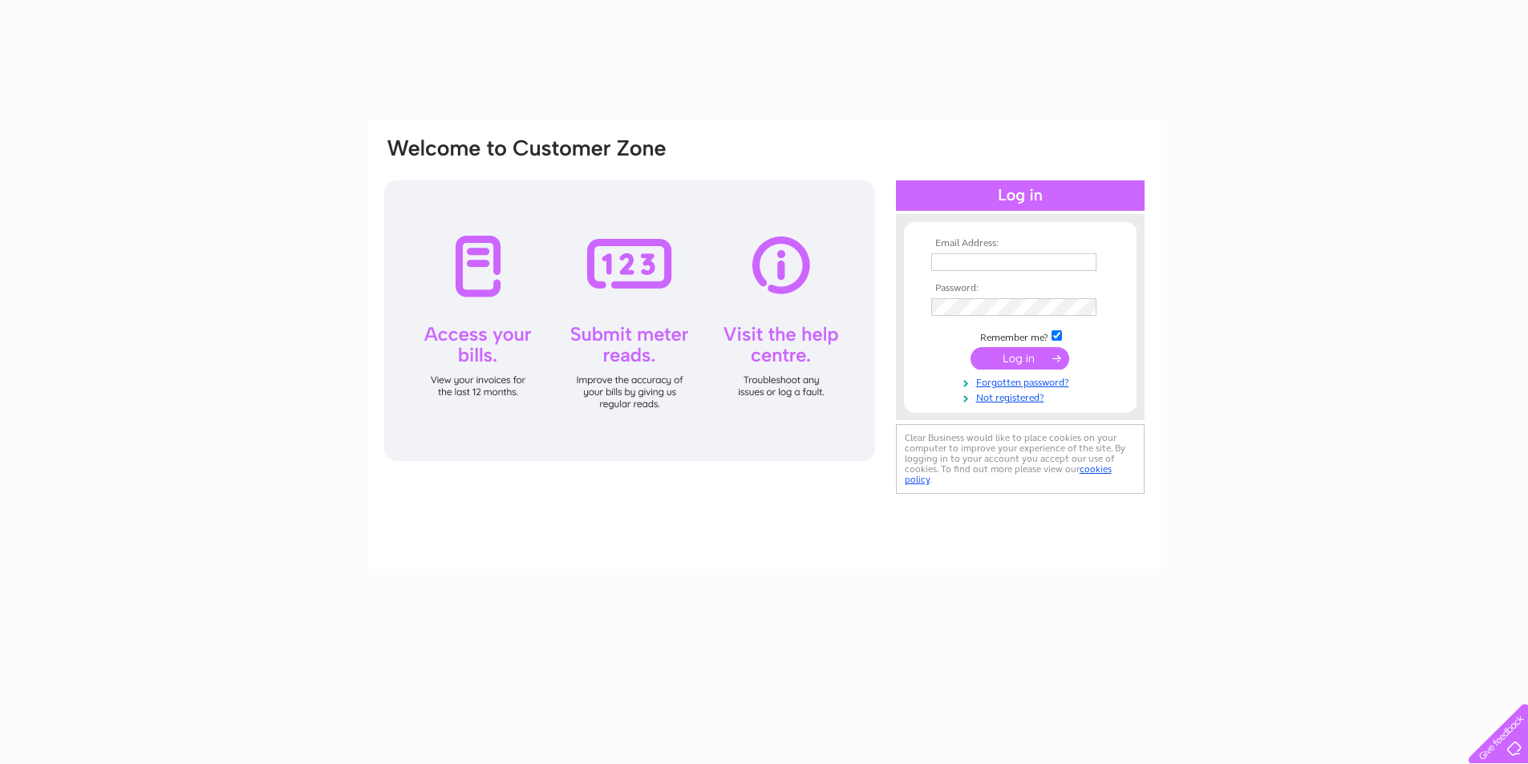 This screenshot has height=764, width=1528. What do you see at coordinates (1020, 244) in the screenshot?
I see `th: Email Address:` at bounding box center [1020, 244].